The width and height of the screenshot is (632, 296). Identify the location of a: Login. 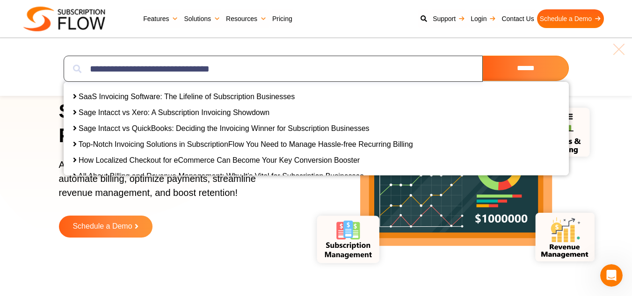
(484, 19).